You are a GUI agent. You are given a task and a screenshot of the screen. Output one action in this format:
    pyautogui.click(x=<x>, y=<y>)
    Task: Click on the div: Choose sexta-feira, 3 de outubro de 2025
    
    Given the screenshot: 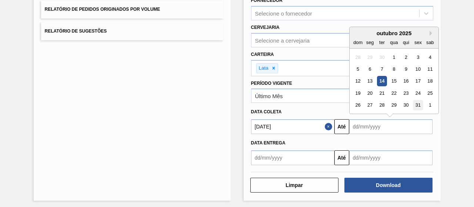 What is the action you would take?
    pyautogui.click(x=417, y=57)
    